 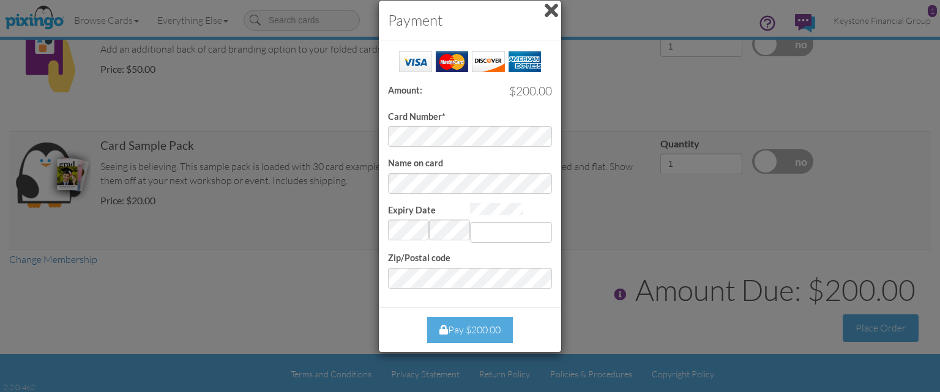 What do you see at coordinates (415, 163) in the screenshot?
I see `label: Name on card` at bounding box center [415, 163].